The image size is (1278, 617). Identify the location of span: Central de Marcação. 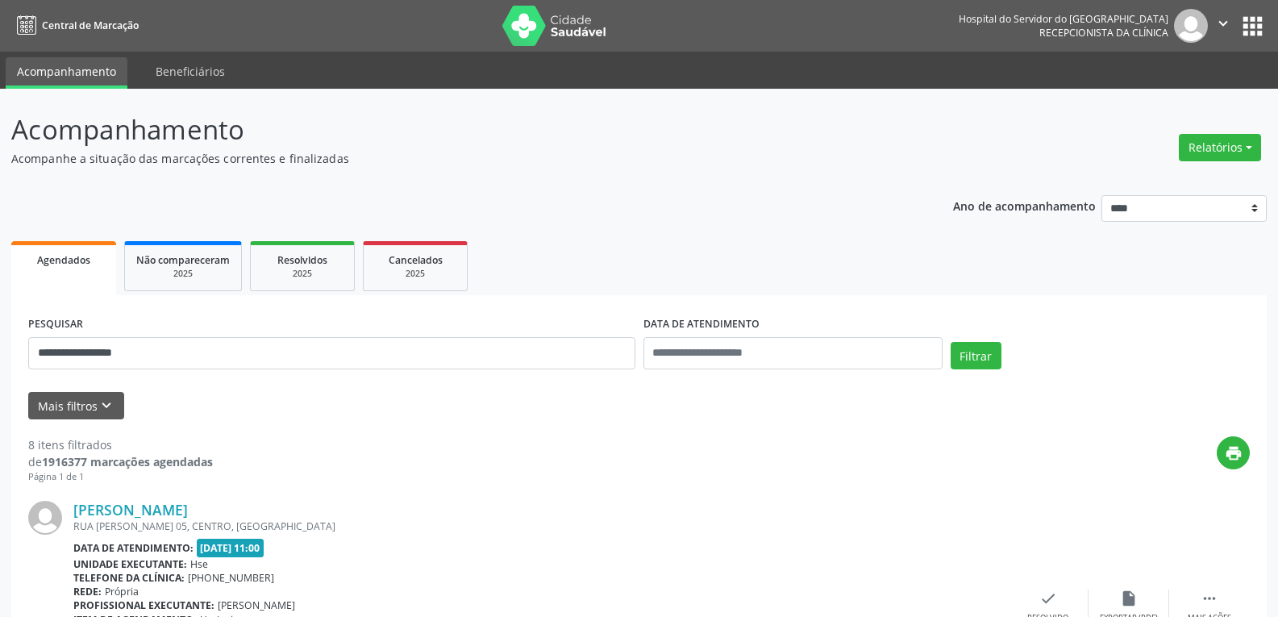
(90, 25).